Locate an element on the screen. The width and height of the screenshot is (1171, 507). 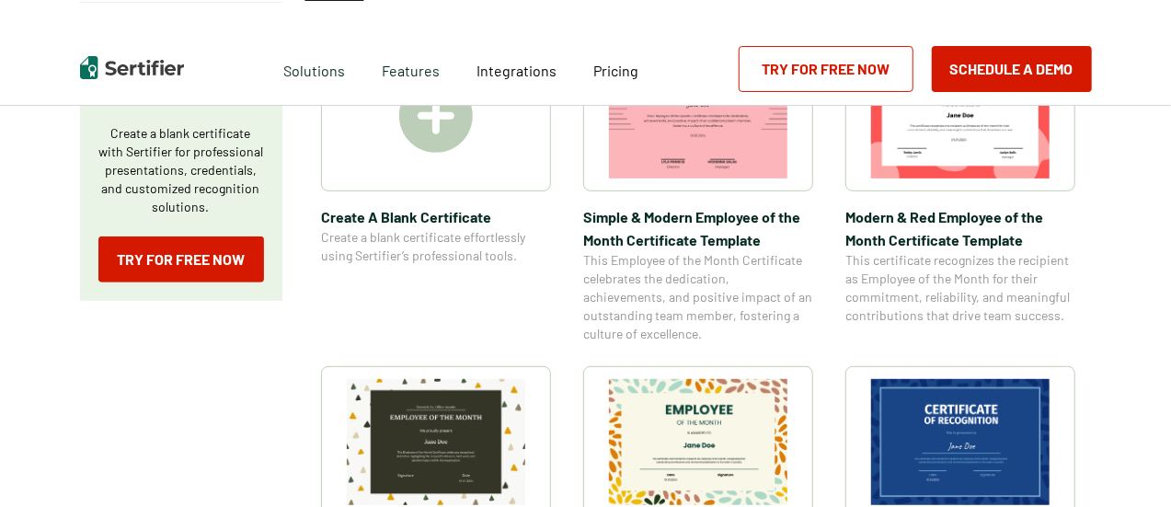
span: Integrations is located at coordinates (516, 70).